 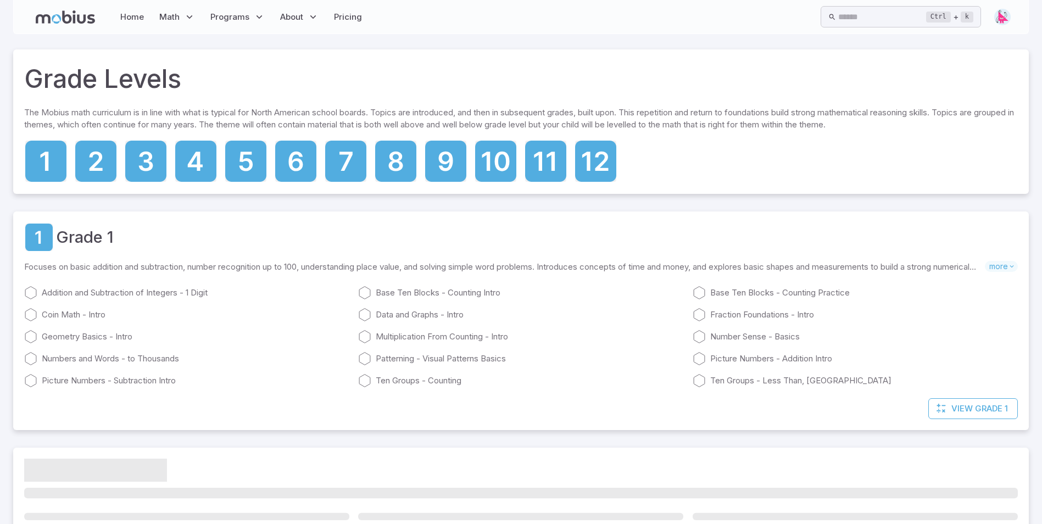 I want to click on a: Base Ten Blocks - Counting Practice, so click(x=855, y=293).